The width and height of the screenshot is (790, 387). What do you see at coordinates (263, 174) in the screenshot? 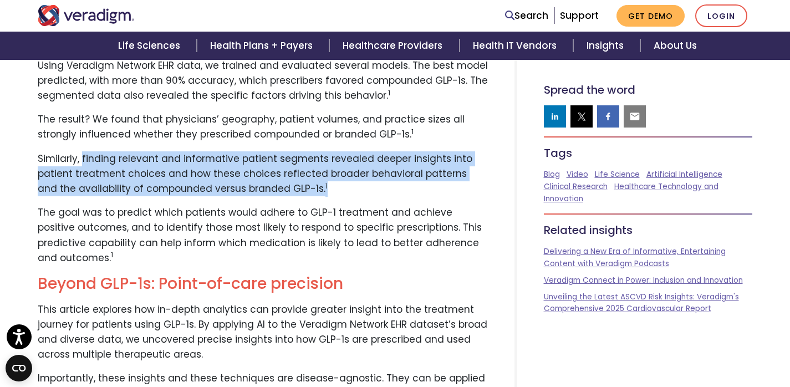
I see `p: Similarly, finding relevant and informative patient segments revealed deeper insights into patien...` at bounding box center [263, 174].